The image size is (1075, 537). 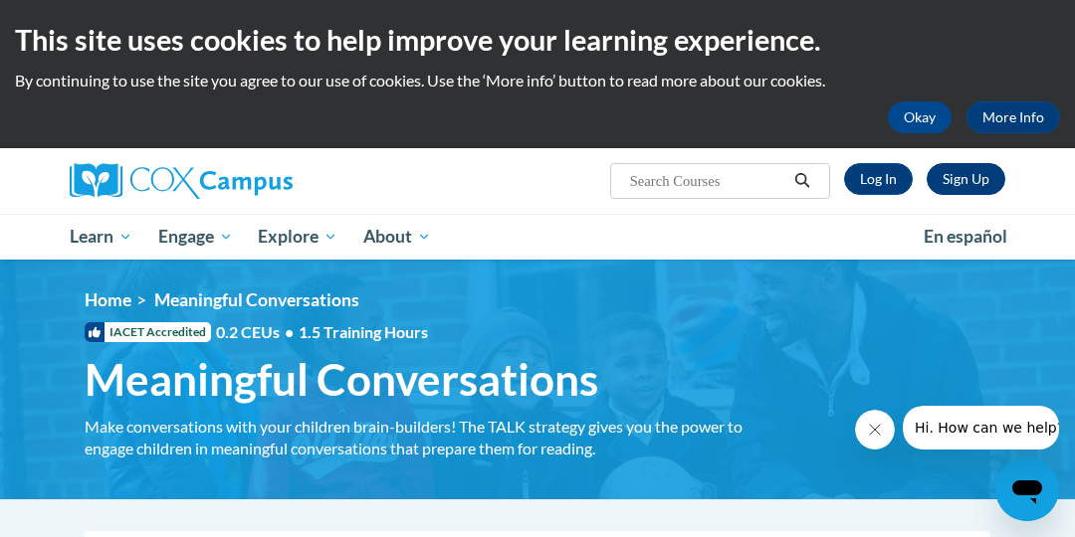 I want to click on a: Cox Campus, so click(x=215, y=181).